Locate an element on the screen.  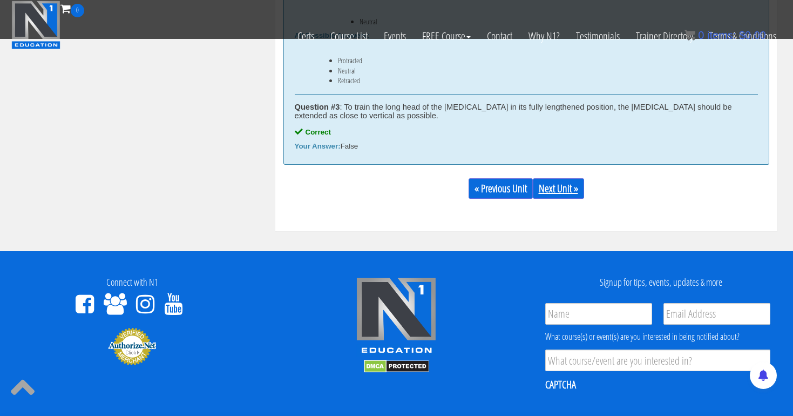
input: What course/event are you interested in? is located at coordinates (657, 360).